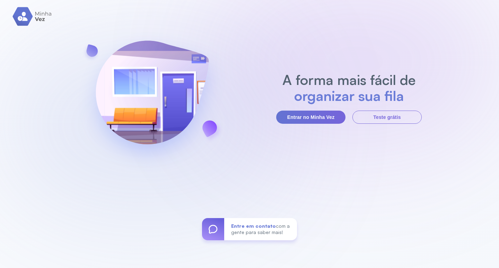 The image size is (499, 268). I want to click on button: Entrar no Minha Vez, so click(311, 117).